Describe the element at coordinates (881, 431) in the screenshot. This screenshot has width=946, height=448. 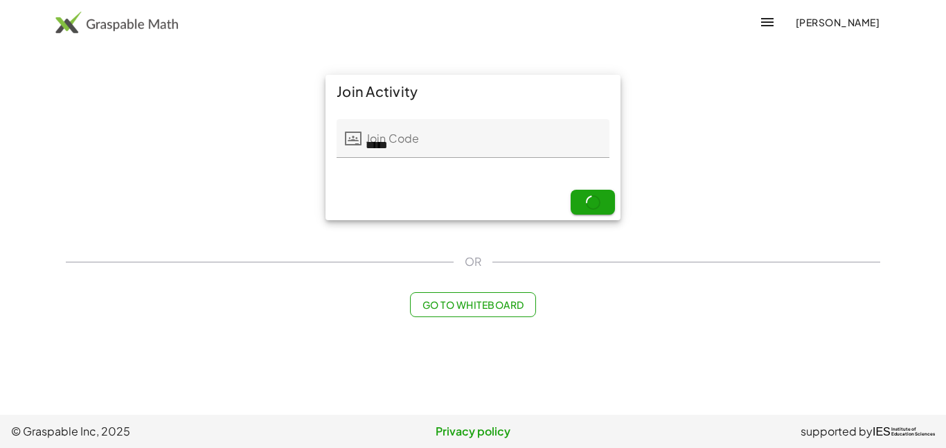
I see `span: IES` at that location.